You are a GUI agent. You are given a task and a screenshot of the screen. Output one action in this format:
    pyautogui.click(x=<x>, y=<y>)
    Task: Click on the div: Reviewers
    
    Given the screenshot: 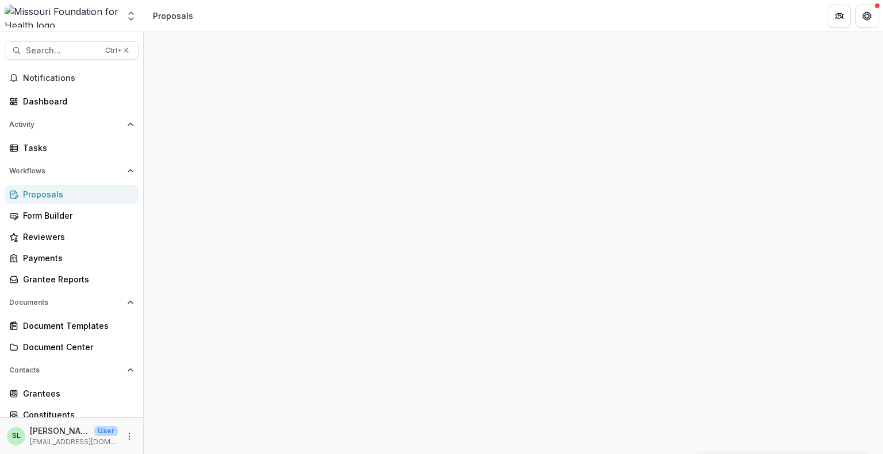 What is the action you would take?
    pyautogui.click(x=76, y=237)
    